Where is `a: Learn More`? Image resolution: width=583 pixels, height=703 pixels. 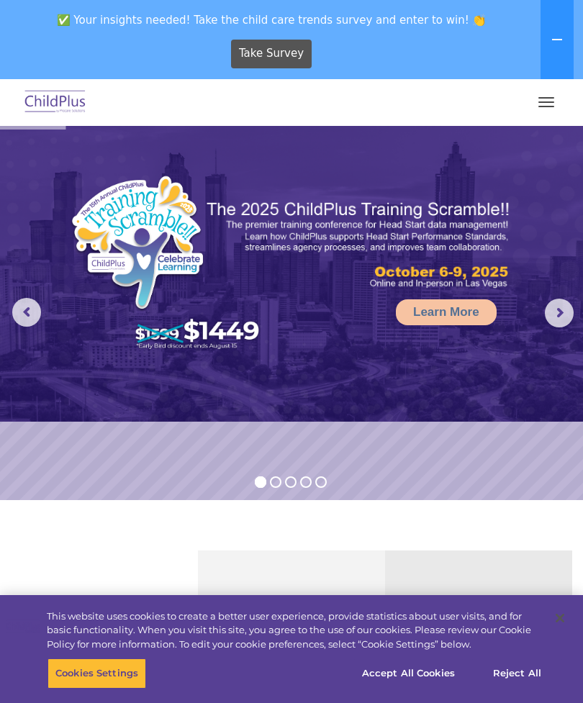
a: Learn More is located at coordinates (446, 312).